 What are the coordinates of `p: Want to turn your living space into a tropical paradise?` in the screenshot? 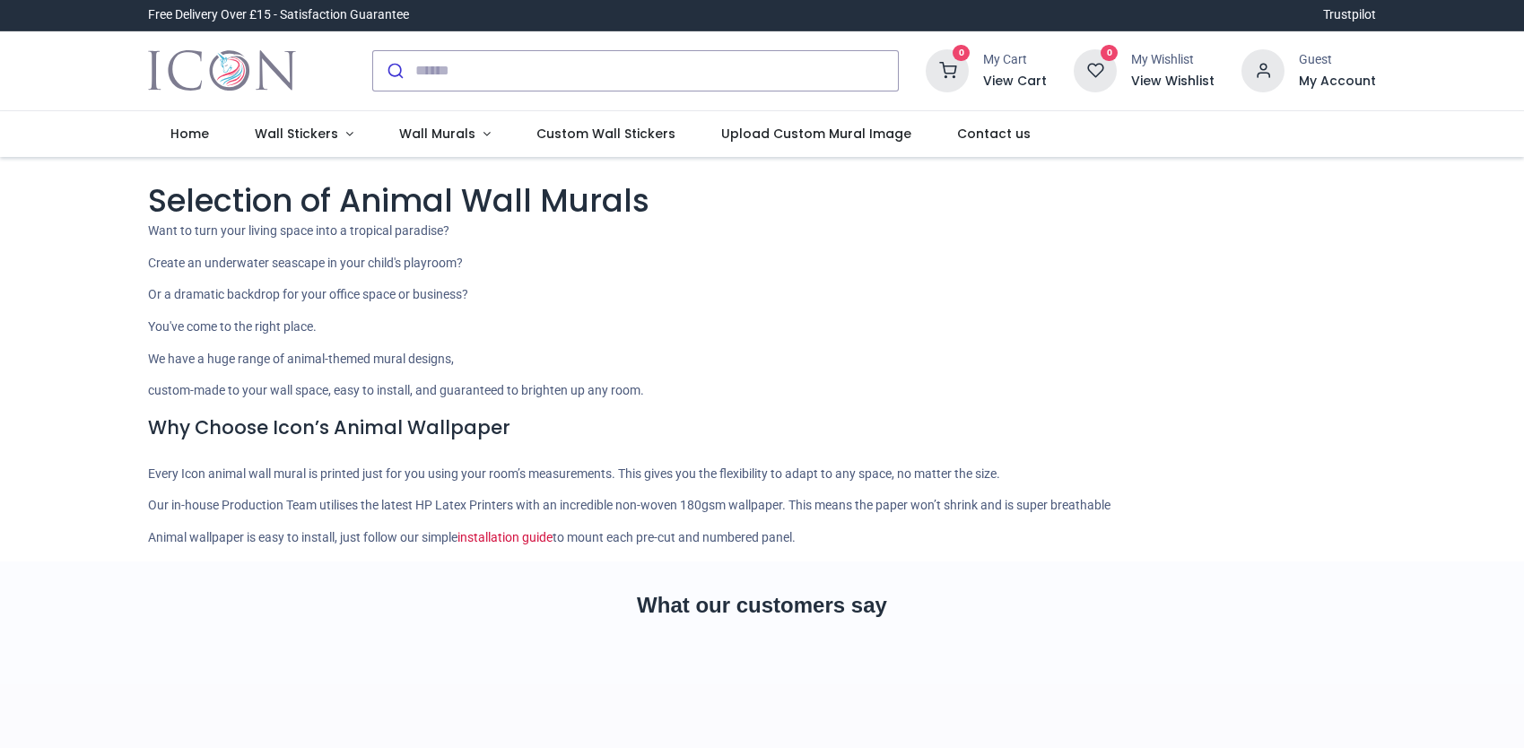 It's located at (763, 231).